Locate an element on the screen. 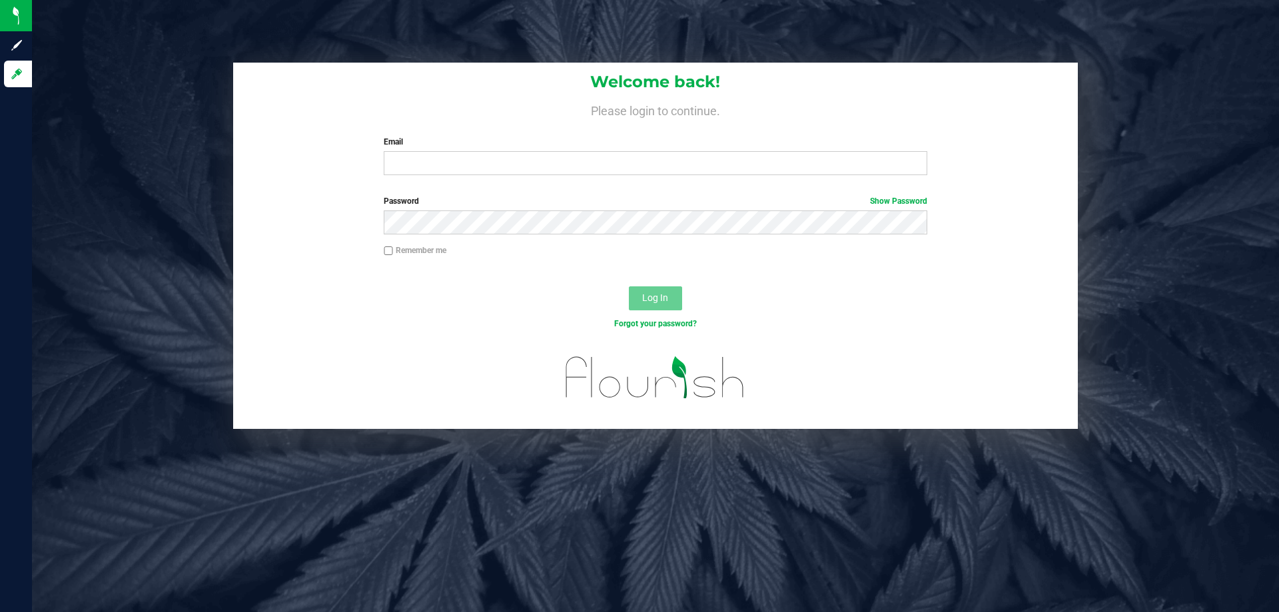 The image size is (1279, 612). inline-svg: Log in is located at coordinates (17, 74).